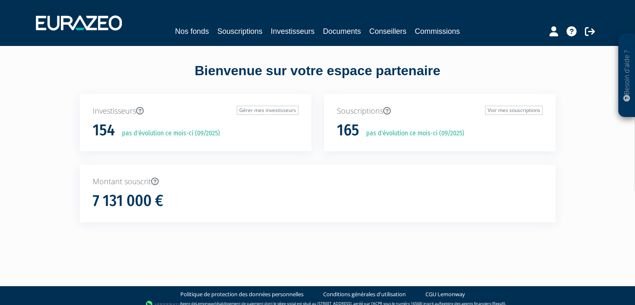 The image size is (635, 305). I want to click on h1: 154, so click(104, 130).